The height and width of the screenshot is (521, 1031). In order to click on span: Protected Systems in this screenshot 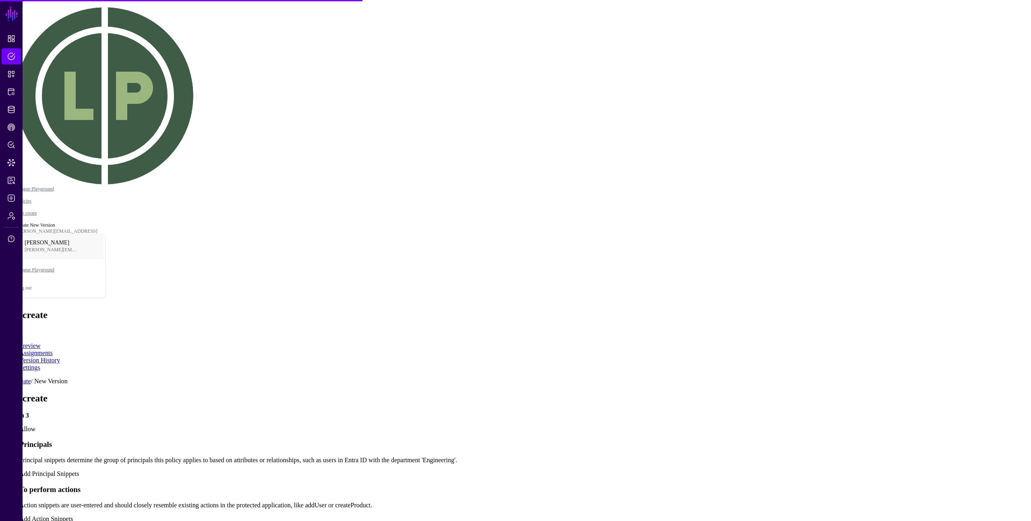, I will do `click(11, 92)`.